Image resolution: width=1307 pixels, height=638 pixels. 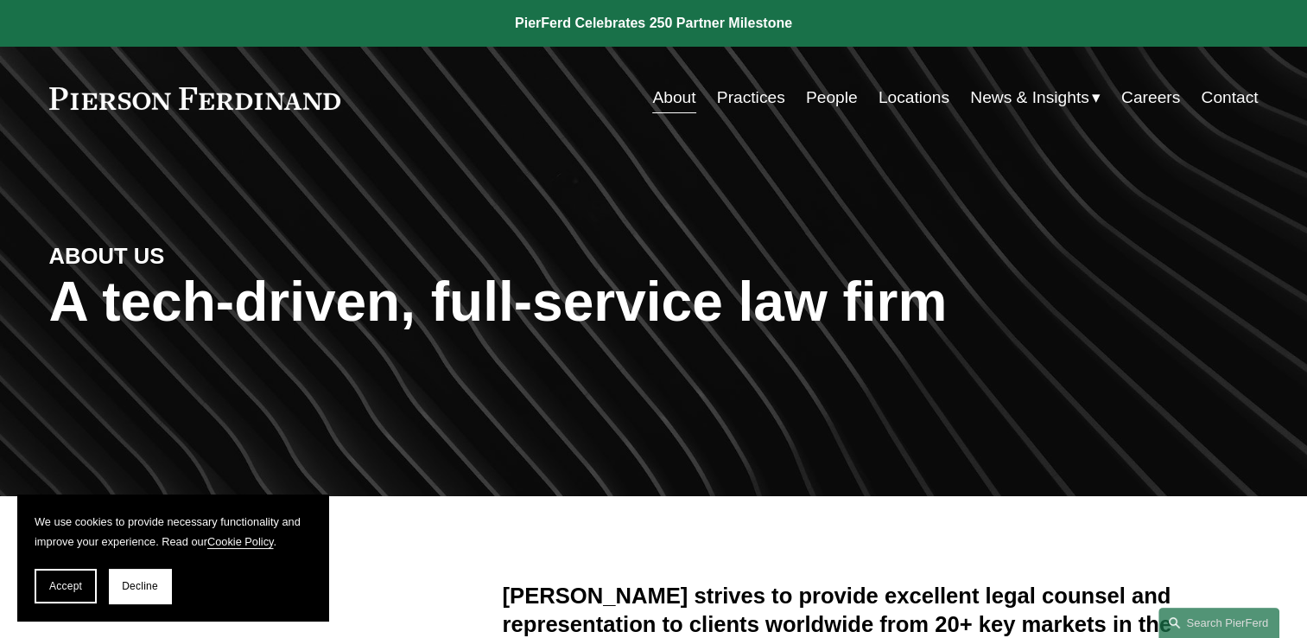 What do you see at coordinates (1230, 98) in the screenshot?
I see `a: Contact` at bounding box center [1230, 98].